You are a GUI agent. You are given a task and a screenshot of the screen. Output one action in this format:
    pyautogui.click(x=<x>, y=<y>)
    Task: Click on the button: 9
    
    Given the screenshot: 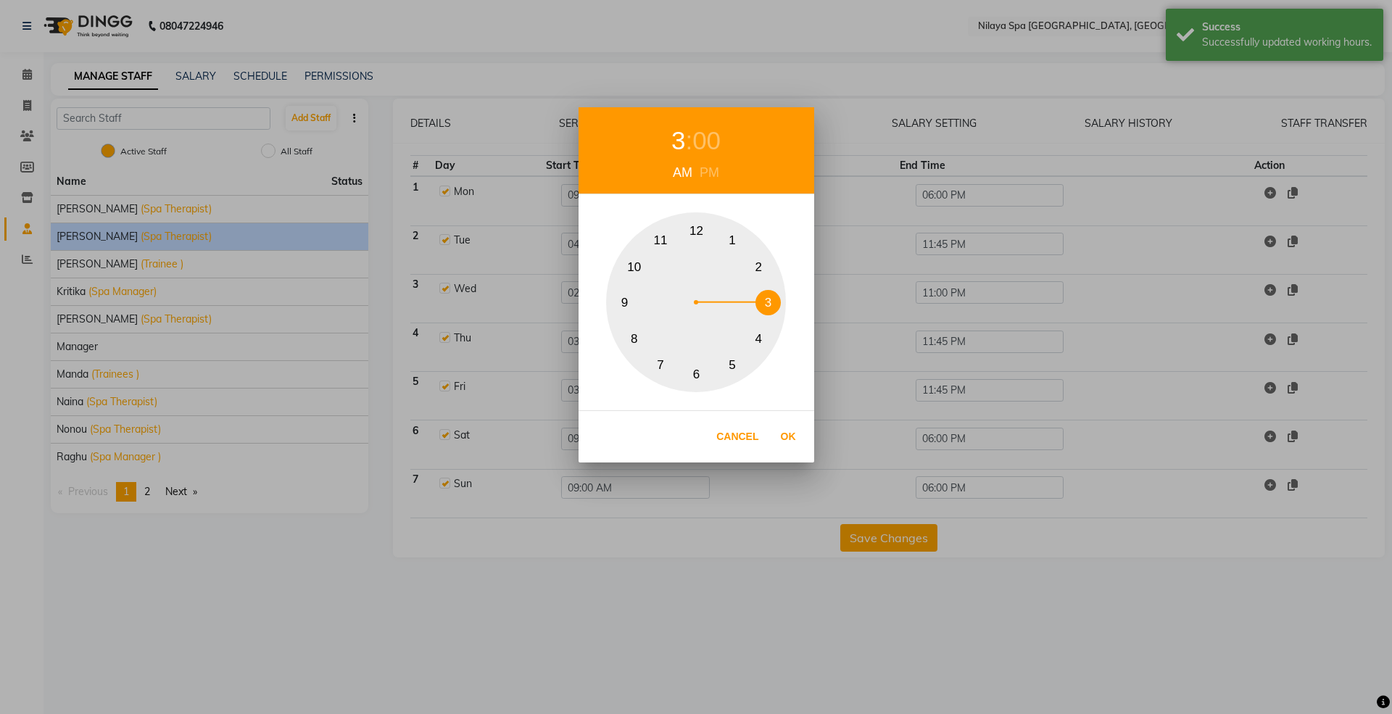 What is the action you would take?
    pyautogui.click(x=624, y=302)
    